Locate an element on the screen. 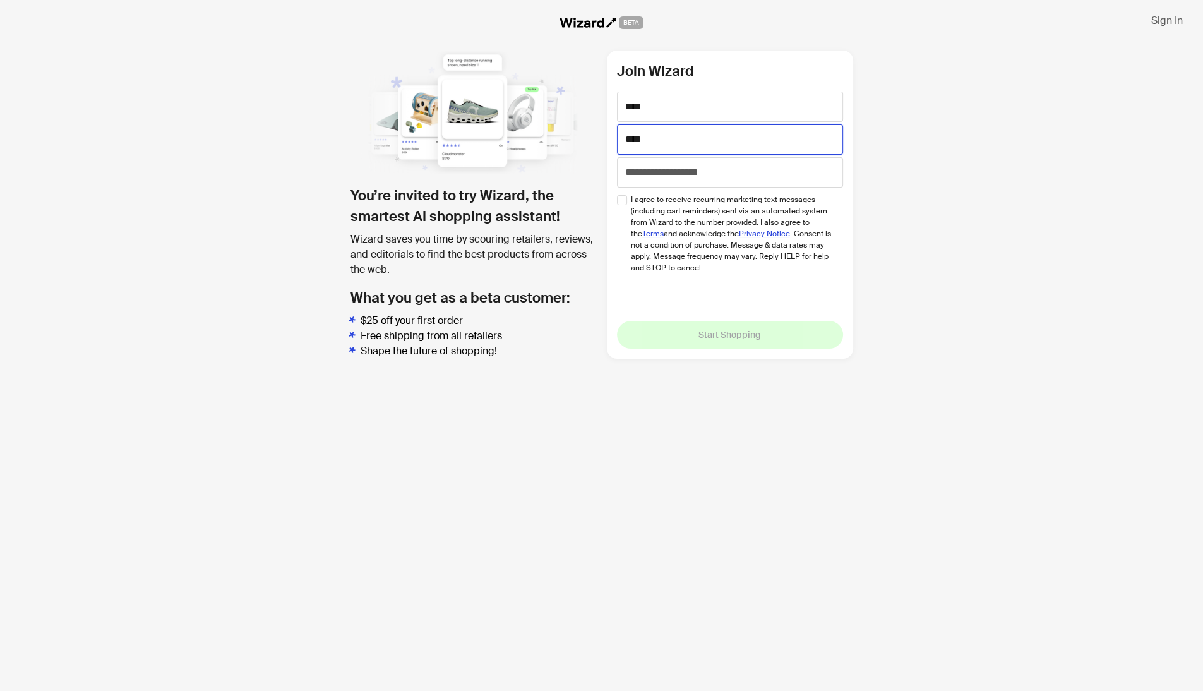  h1: You’re invited to try Wizard, the smartest AI shopping assistant! is located at coordinates (474, 206).